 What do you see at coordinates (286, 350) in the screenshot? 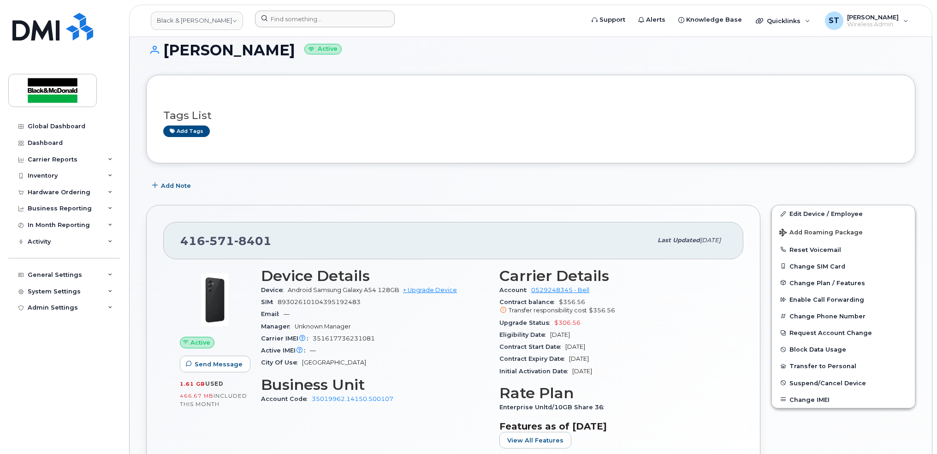
I see `span: Active IMEI` at bounding box center [286, 350].